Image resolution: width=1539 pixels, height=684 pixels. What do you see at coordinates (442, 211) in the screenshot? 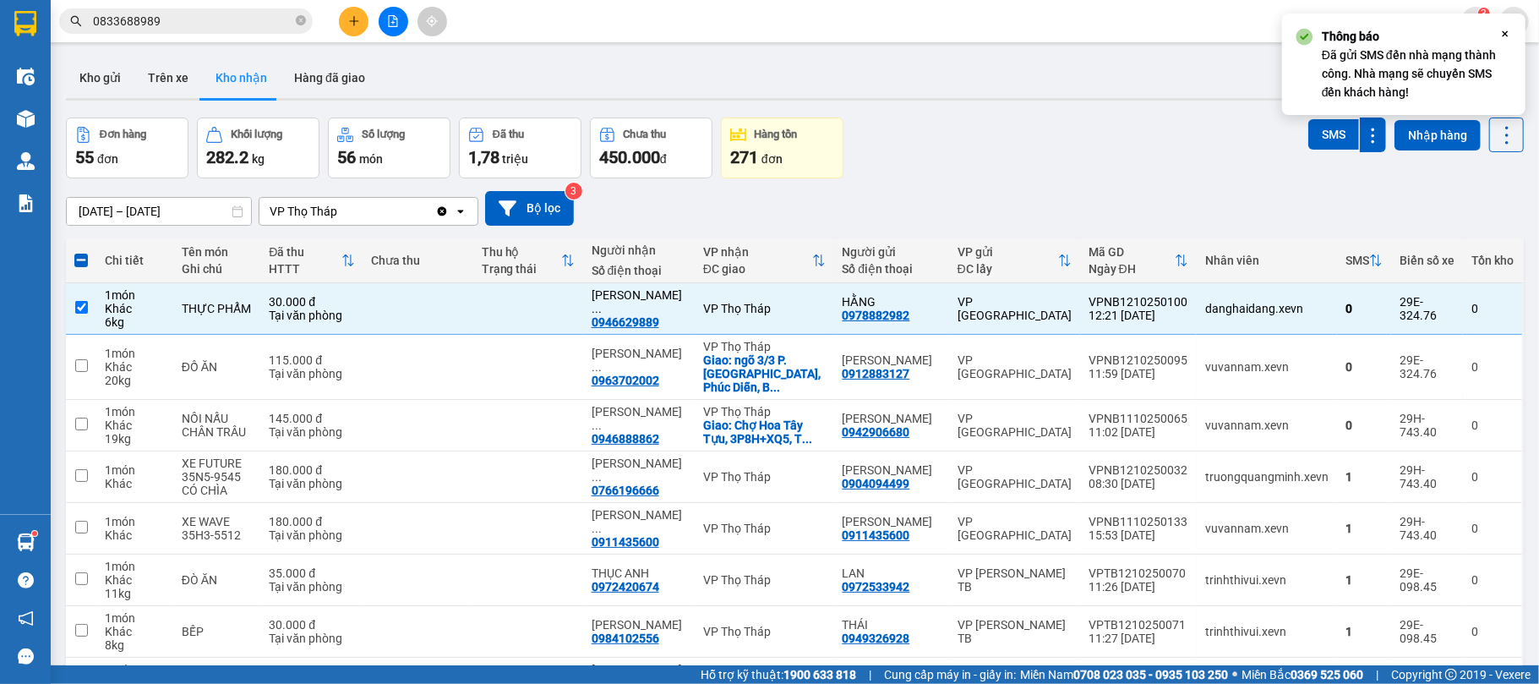
I see `svg: Clear value` at bounding box center [442, 211].